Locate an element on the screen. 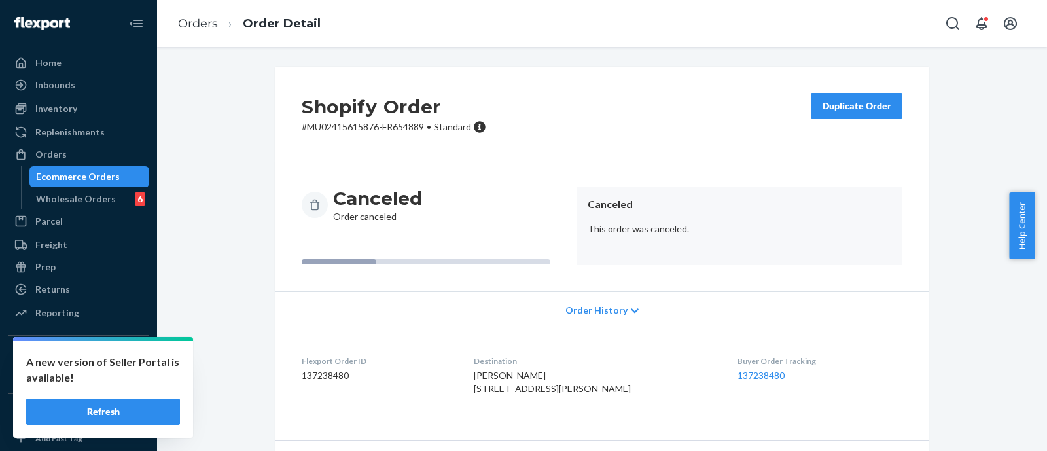  button: Help Center is located at coordinates (1021, 226).